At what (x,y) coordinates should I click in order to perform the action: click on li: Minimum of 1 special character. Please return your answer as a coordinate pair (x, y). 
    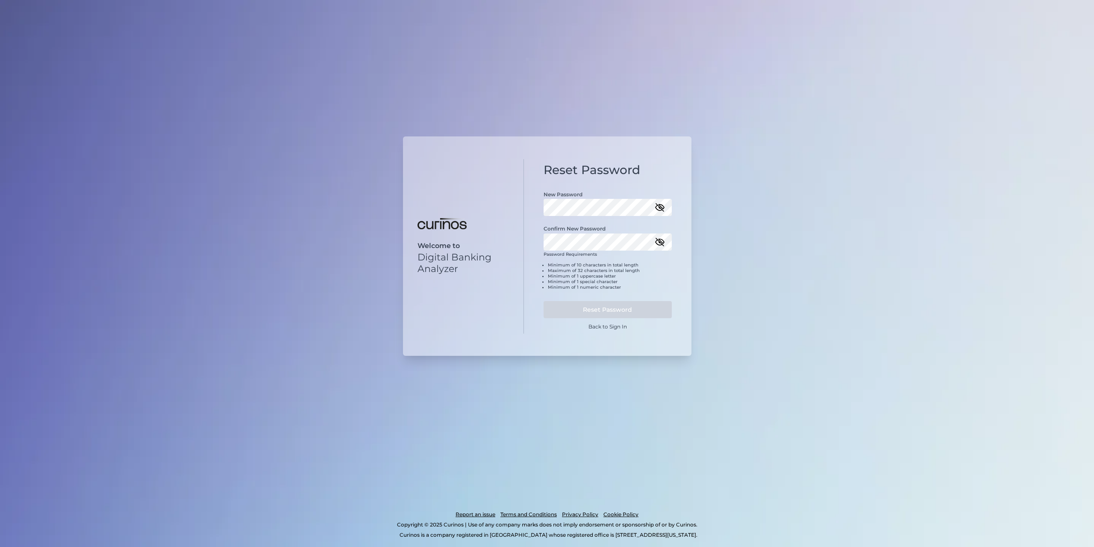
    Looking at the image, I should click on (610, 281).